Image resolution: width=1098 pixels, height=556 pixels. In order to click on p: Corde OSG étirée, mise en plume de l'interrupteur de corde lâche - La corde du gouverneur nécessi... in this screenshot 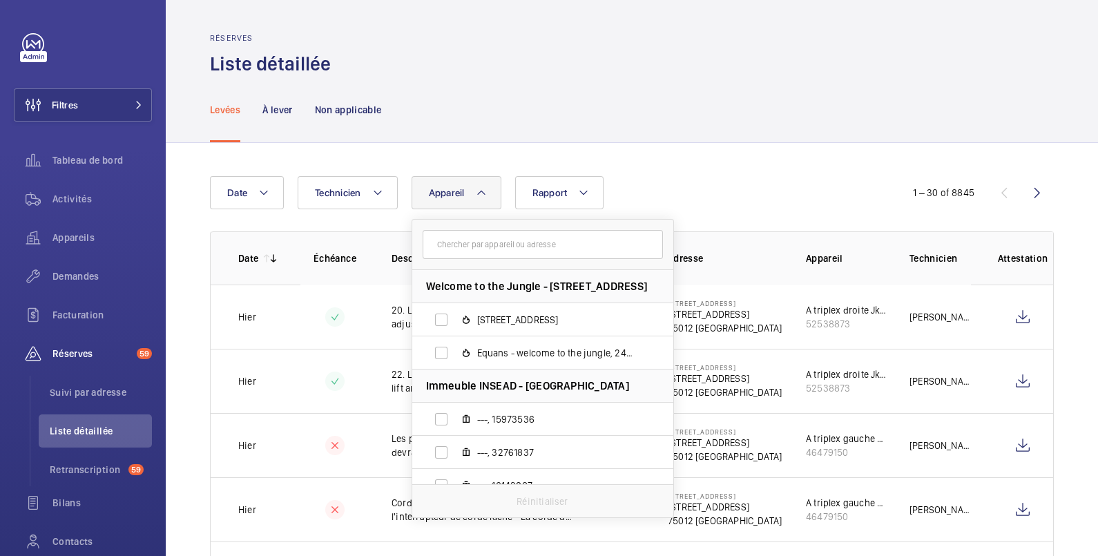, I will do `click(484, 510)`.